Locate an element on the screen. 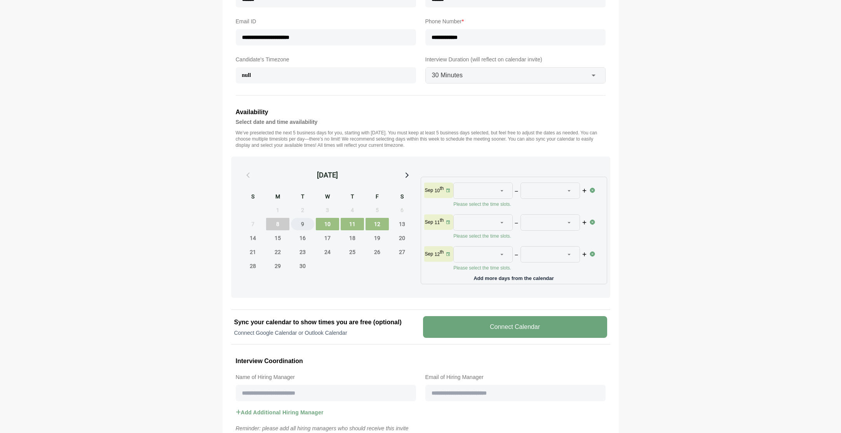 Image resolution: width=841 pixels, height=433 pixels. p: Reminder: please add all hiring managers who should receive this invite is located at coordinates (421, 428).